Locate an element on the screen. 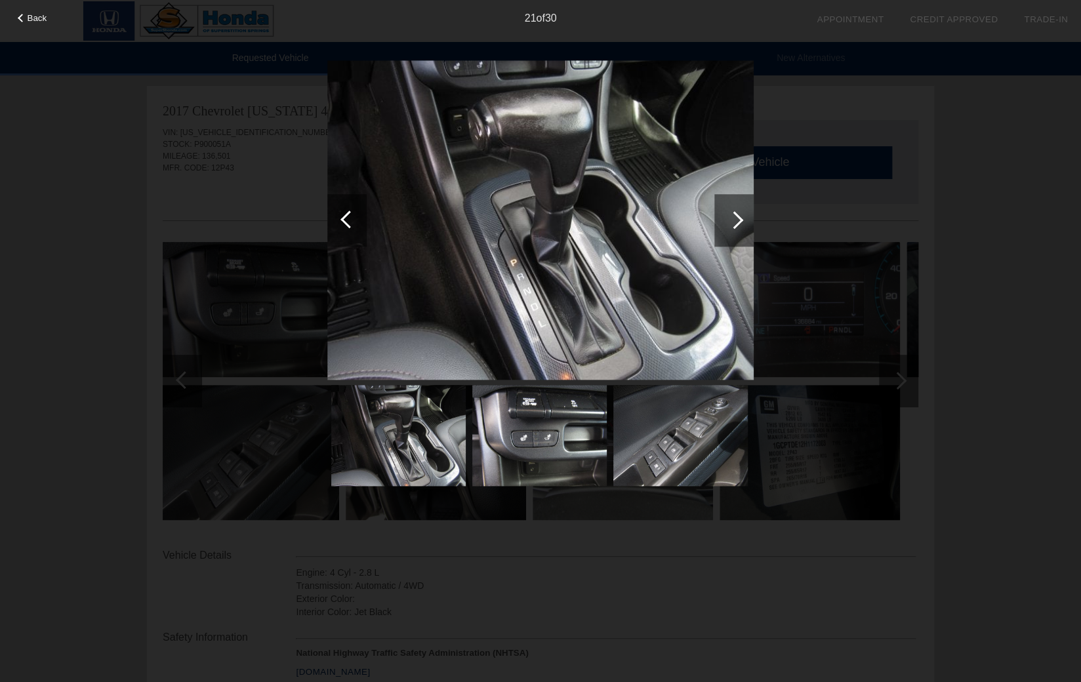 The height and width of the screenshot is (682, 1081). span: Back is located at coordinates (37, 18).